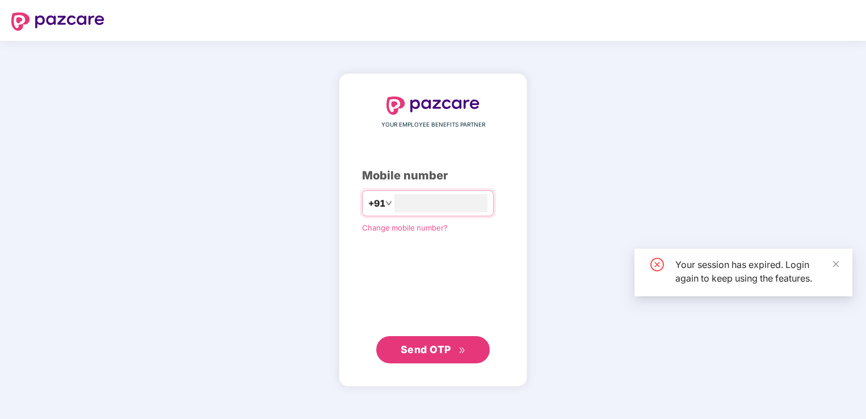 This screenshot has height=419, width=866. What do you see at coordinates (757, 271) in the screenshot?
I see `div: Your session has expired. Login again to keep using the features.` at bounding box center [757, 271].